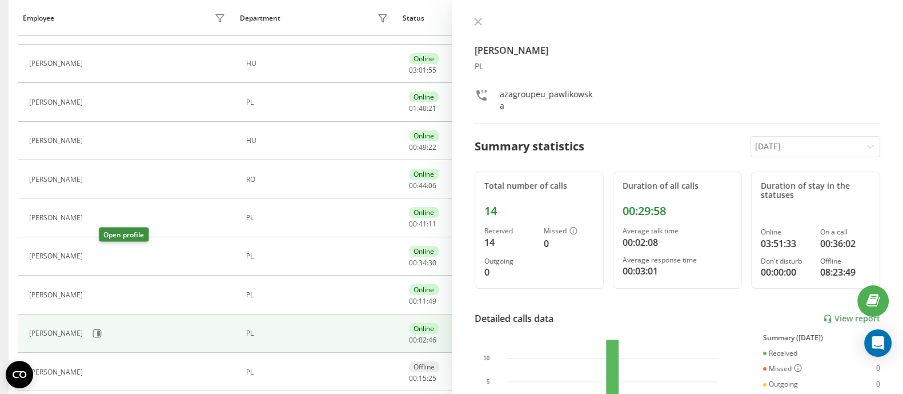  What do you see at coordinates (432, 70) in the screenshot?
I see `span: 55` at bounding box center [432, 70].